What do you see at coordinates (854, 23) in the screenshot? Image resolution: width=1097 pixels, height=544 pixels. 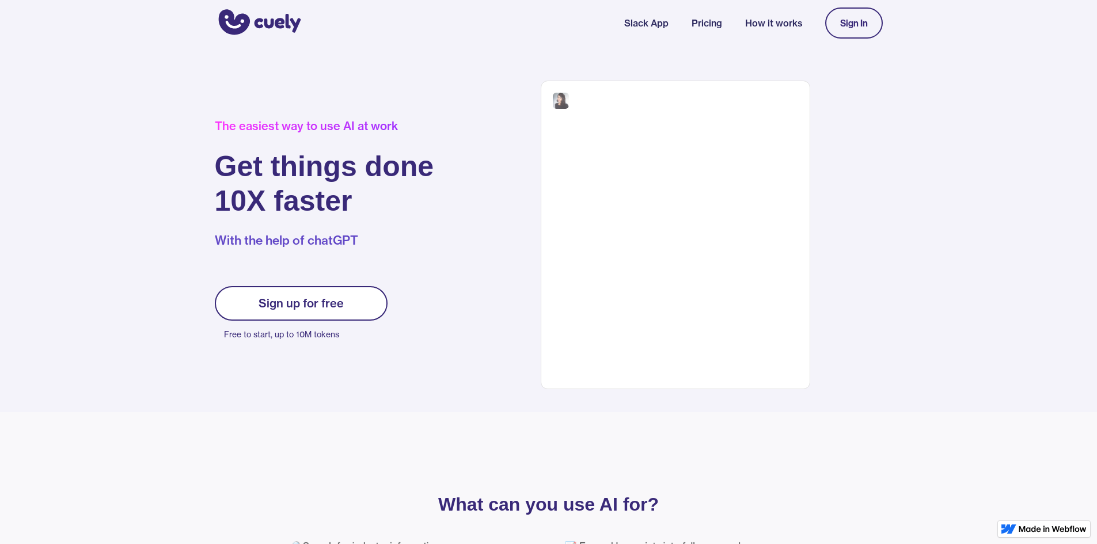 I see `div: Sign In` at bounding box center [854, 23].